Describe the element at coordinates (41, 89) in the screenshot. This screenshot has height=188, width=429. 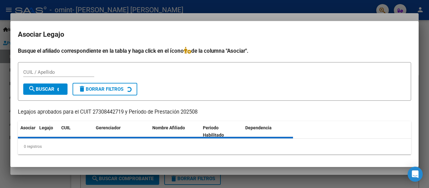
I see `span: Buscar` at that location.